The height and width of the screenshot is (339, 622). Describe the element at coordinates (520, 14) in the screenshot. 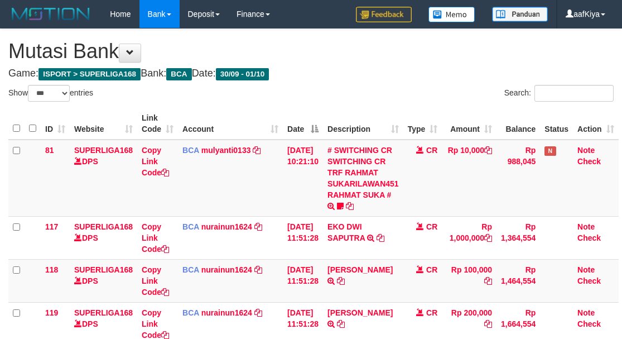

I see `img: panduan.png` at that location.